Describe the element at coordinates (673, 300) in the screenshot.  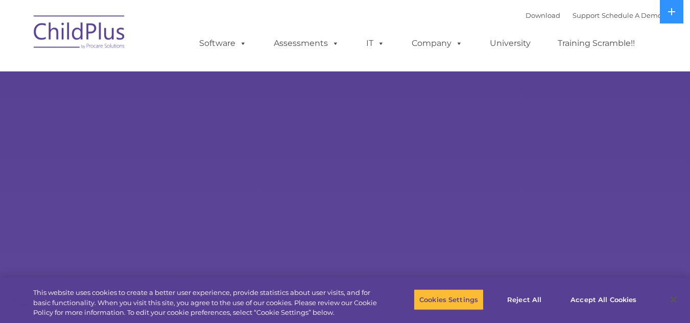
I see `button: Close` at that location.